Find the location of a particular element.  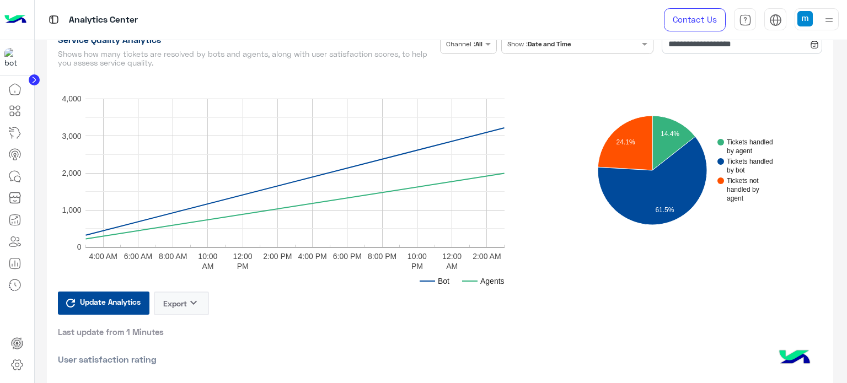

text: agent is located at coordinates (735, 199).